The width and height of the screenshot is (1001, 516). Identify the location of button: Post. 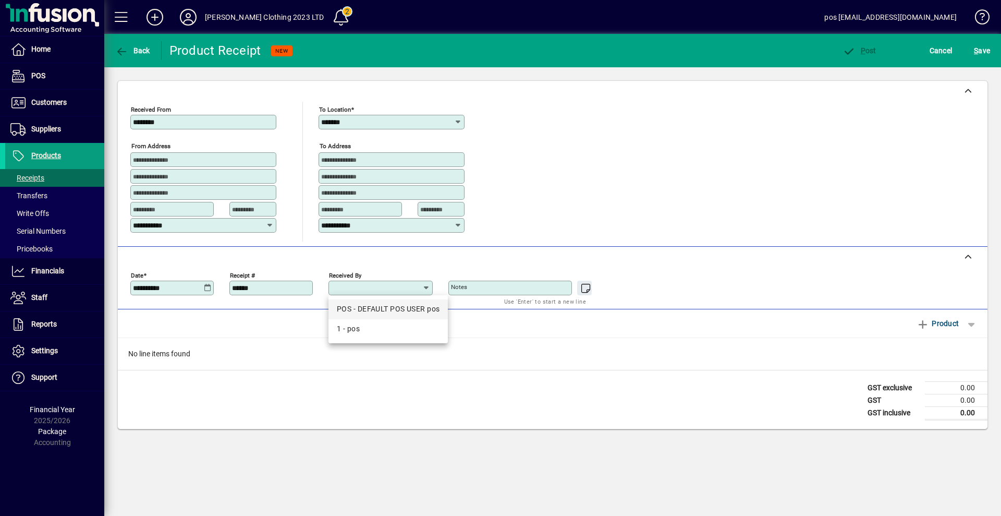
(859, 51).